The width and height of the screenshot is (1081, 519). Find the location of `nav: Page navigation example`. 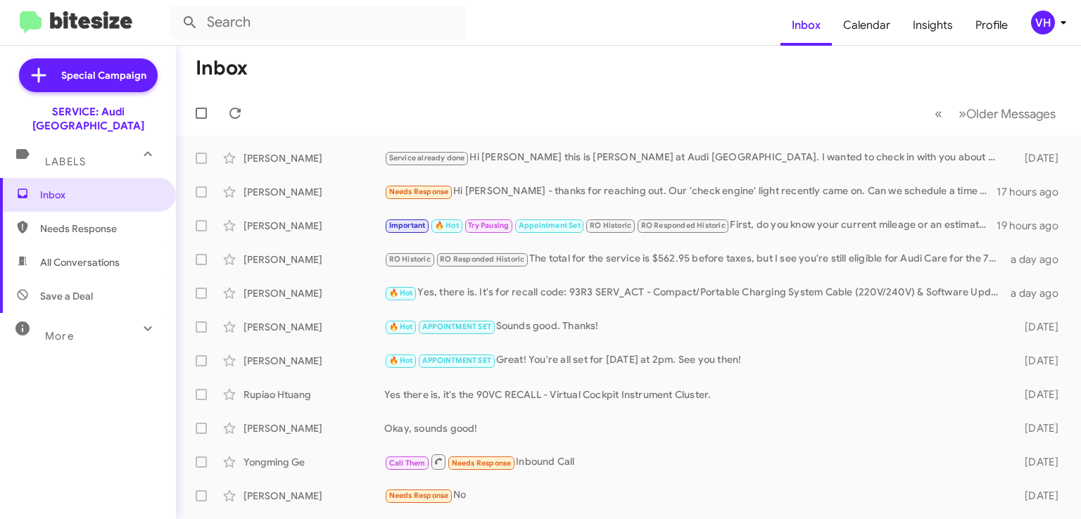

nav: Page navigation example is located at coordinates (995, 113).